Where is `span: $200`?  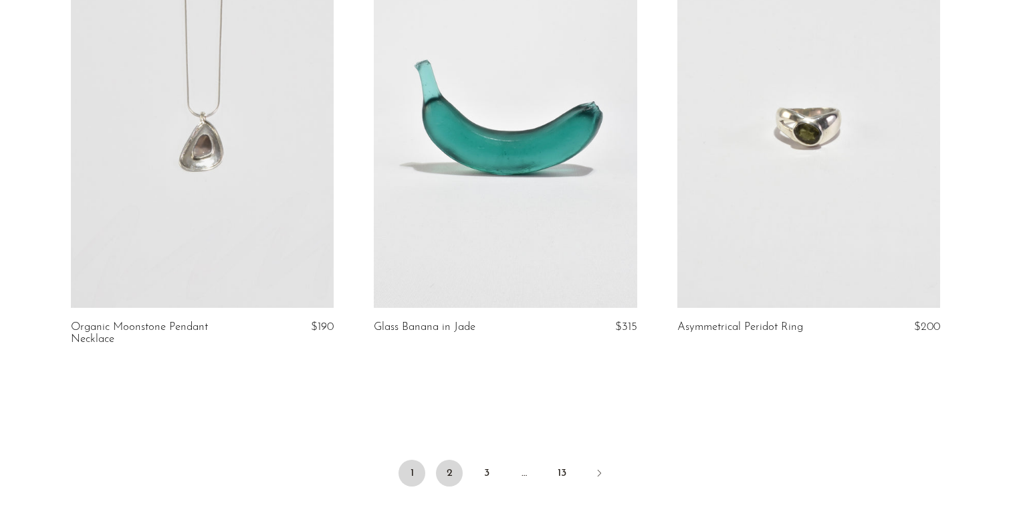 span: $200 is located at coordinates (927, 326).